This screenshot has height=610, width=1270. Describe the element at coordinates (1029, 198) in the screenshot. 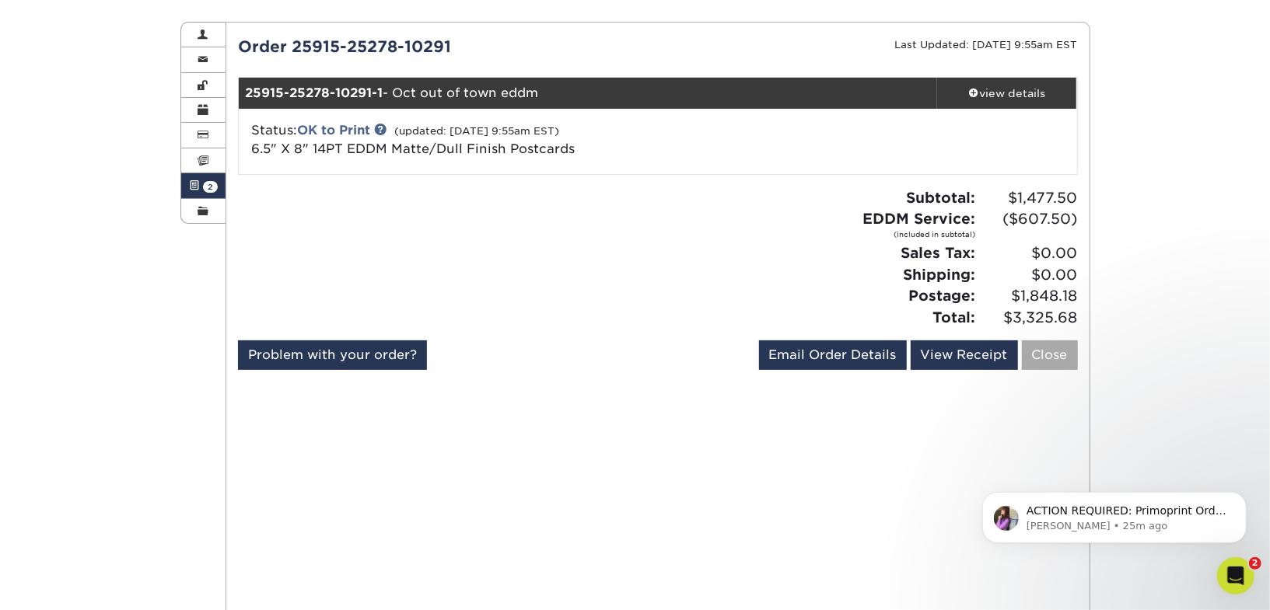

I see `span: $1,477.50` at that location.